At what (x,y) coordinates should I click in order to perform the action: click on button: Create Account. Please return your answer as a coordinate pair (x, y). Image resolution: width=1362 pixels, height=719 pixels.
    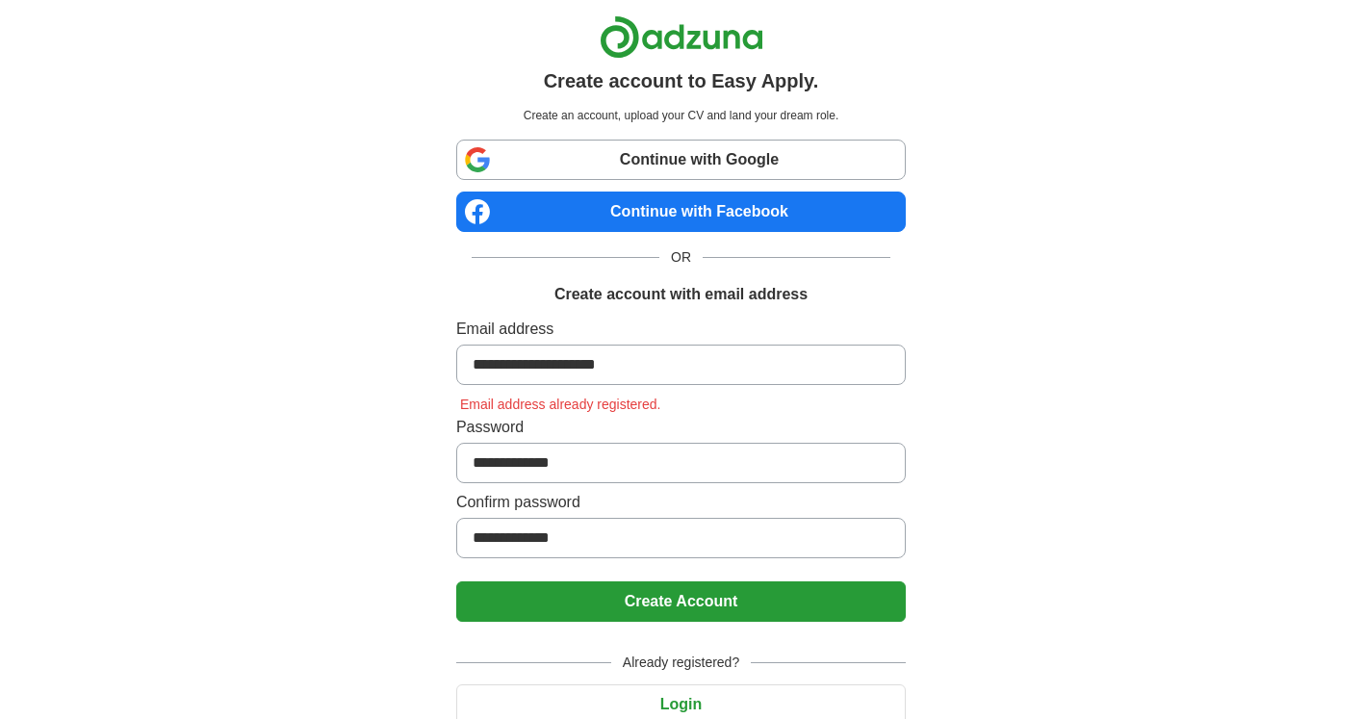
    Looking at the image, I should click on (681, 602).